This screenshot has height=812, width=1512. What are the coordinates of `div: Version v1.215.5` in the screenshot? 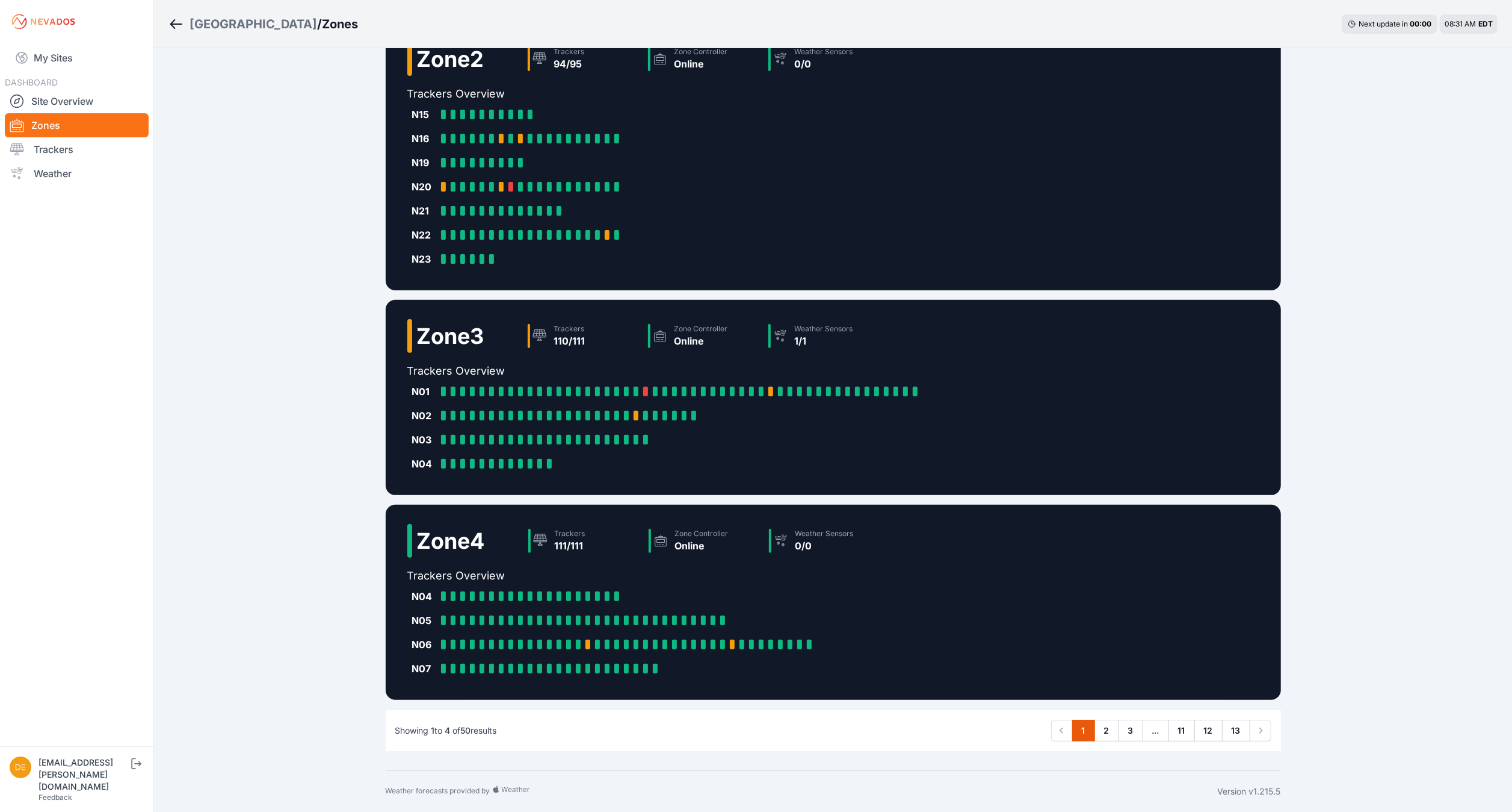 It's located at (1249, 791).